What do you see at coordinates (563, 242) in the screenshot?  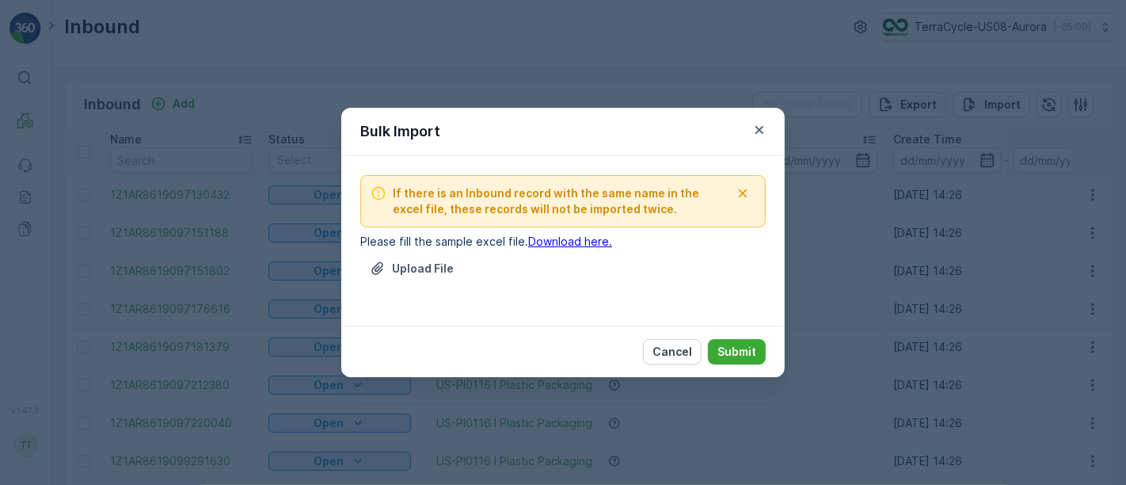 I see `p: Please fill the sample excel file.` at bounding box center [563, 242].